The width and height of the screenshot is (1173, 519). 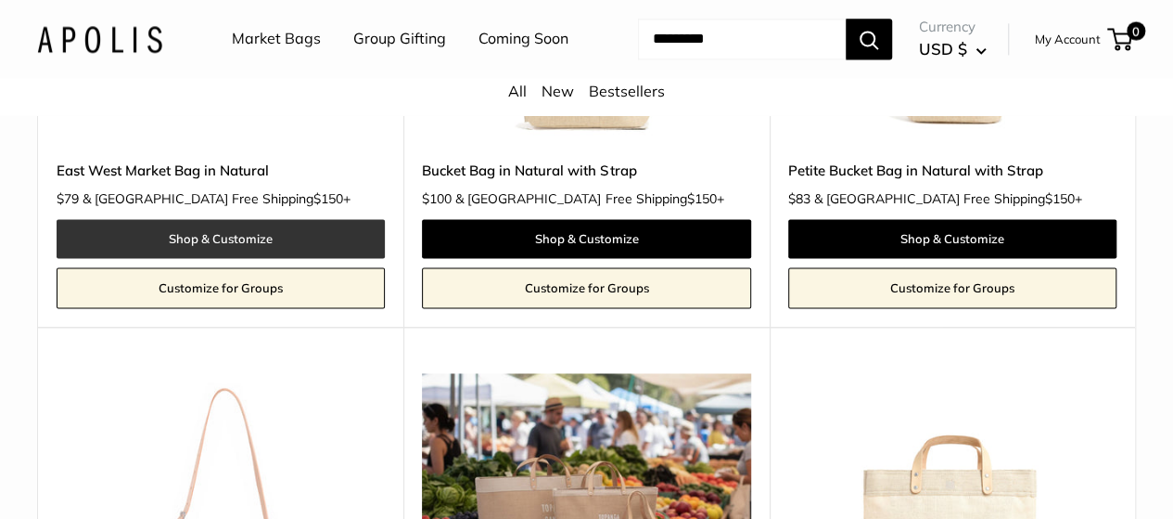 What do you see at coordinates (953, 49) in the screenshot?
I see `button: USD $` at bounding box center [953, 49].